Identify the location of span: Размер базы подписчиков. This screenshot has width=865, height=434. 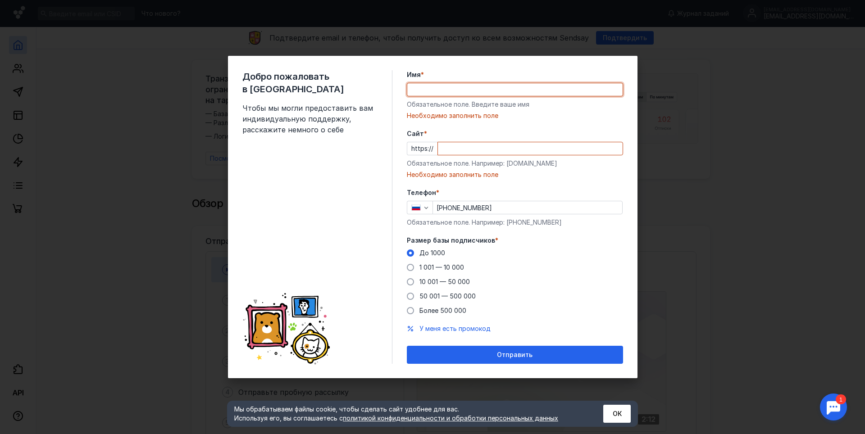
(451, 241).